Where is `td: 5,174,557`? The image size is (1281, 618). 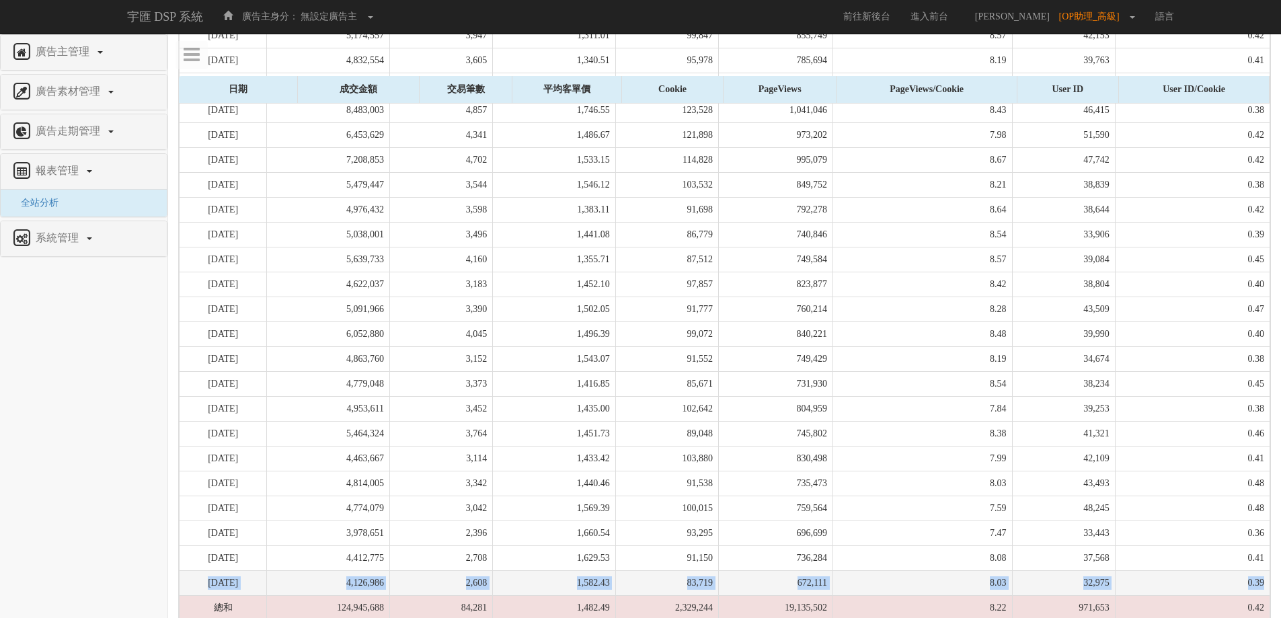
td: 5,174,557 is located at coordinates (328, 35).